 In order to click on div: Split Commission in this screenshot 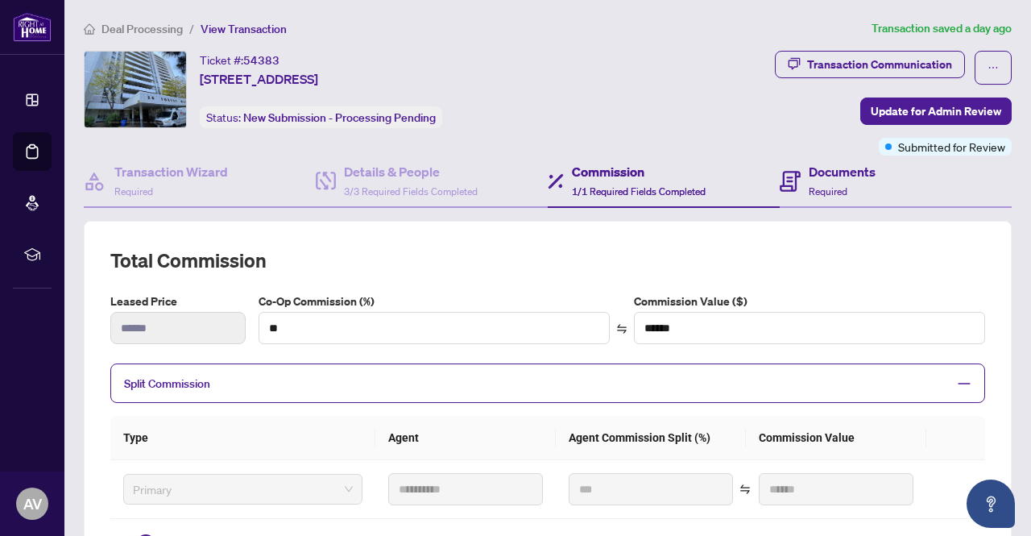, I will do `click(548, 383)`.